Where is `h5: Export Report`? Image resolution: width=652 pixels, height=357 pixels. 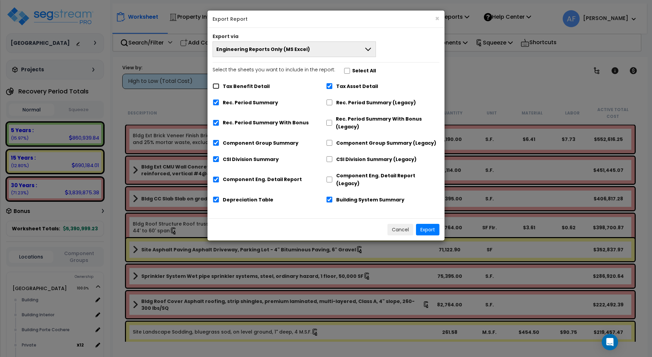
h5: Export Report is located at coordinates (326, 19).